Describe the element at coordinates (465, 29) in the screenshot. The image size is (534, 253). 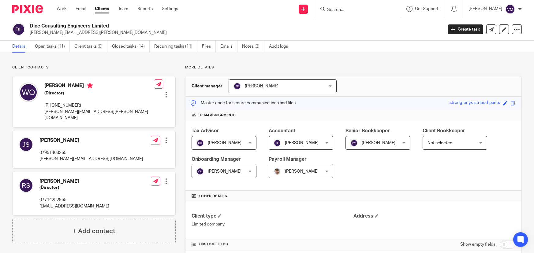
I see `a: Create task` at that location.